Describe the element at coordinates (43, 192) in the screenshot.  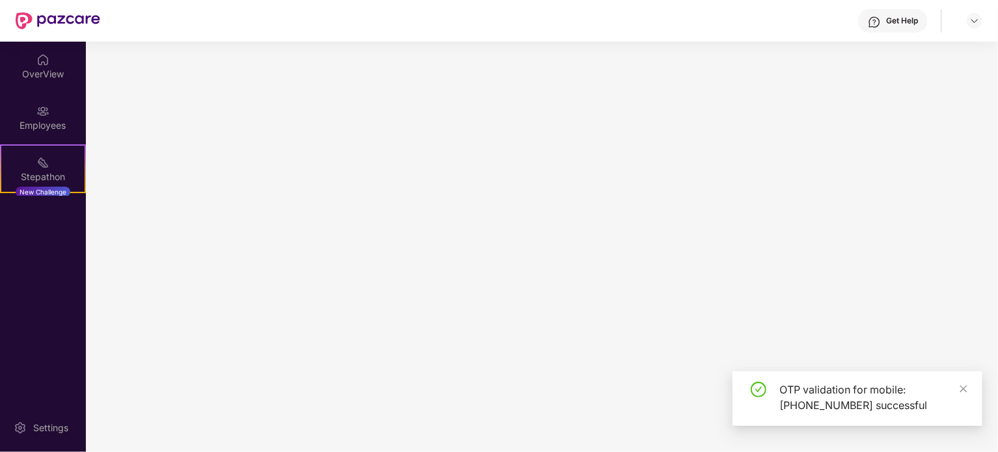
I see `div: New Challenge` at that location.